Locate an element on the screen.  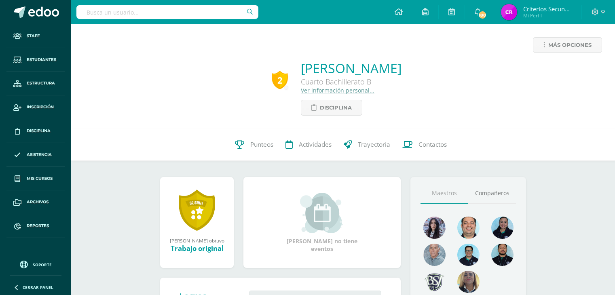
span: Punteos is located at coordinates (262, 144).